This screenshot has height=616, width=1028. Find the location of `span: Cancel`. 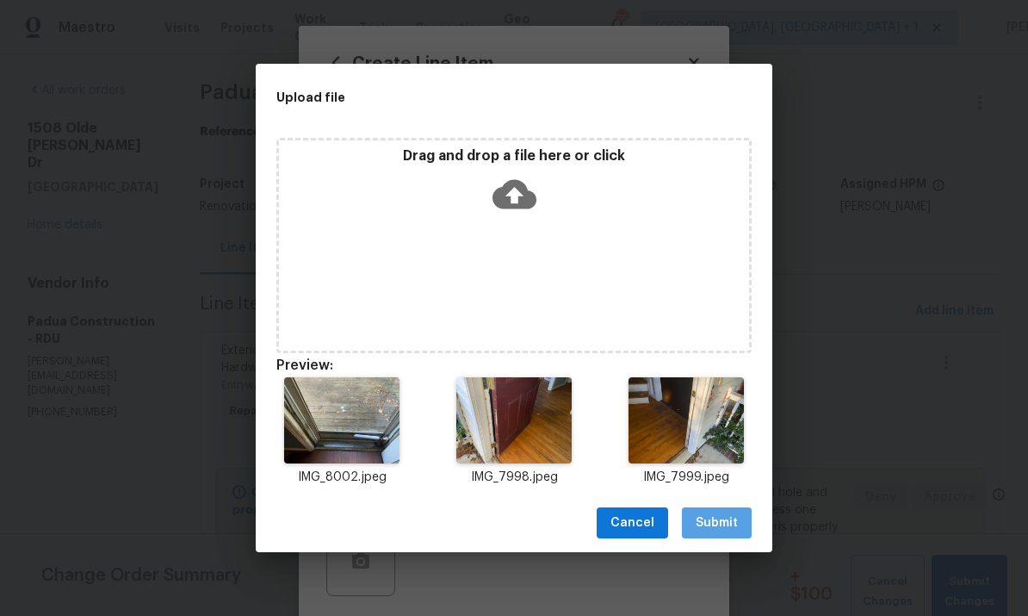

span: Cancel is located at coordinates (632, 523).